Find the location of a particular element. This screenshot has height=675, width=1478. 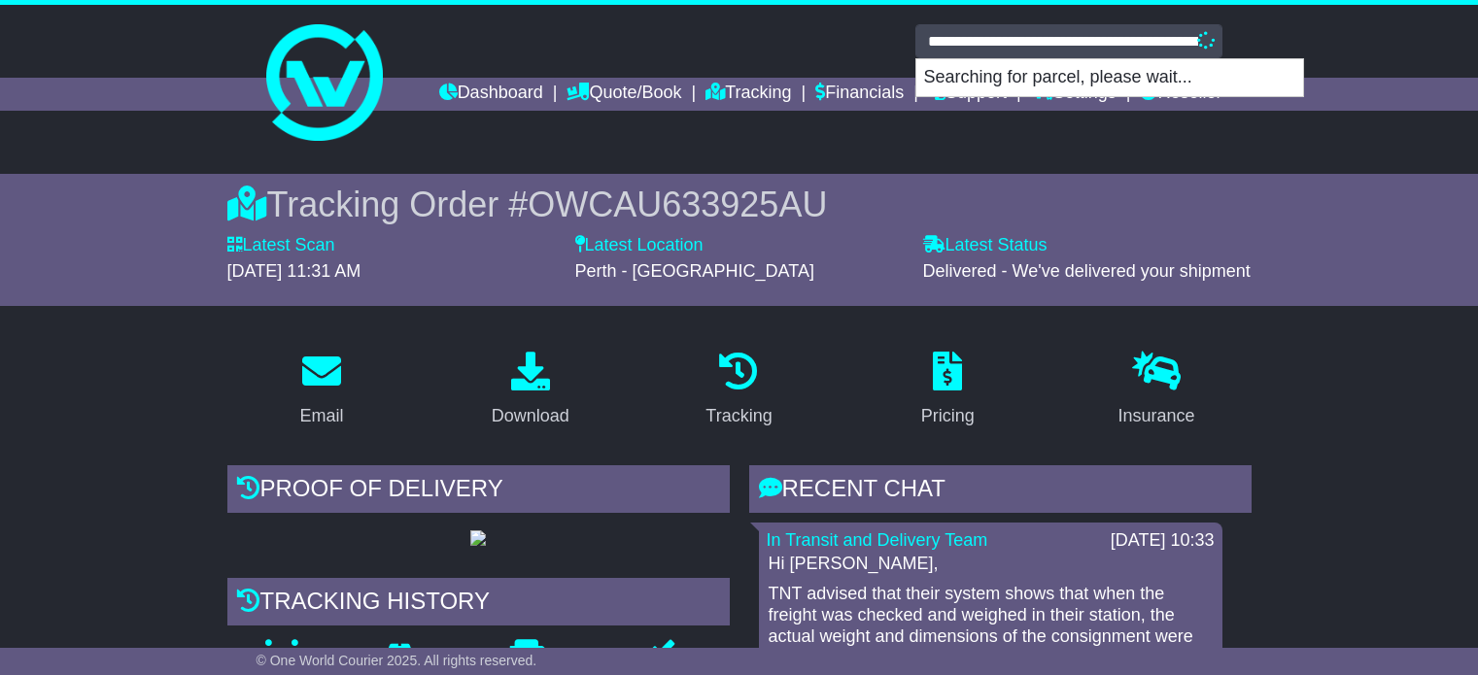

div: Pricing is located at coordinates (947, 416).